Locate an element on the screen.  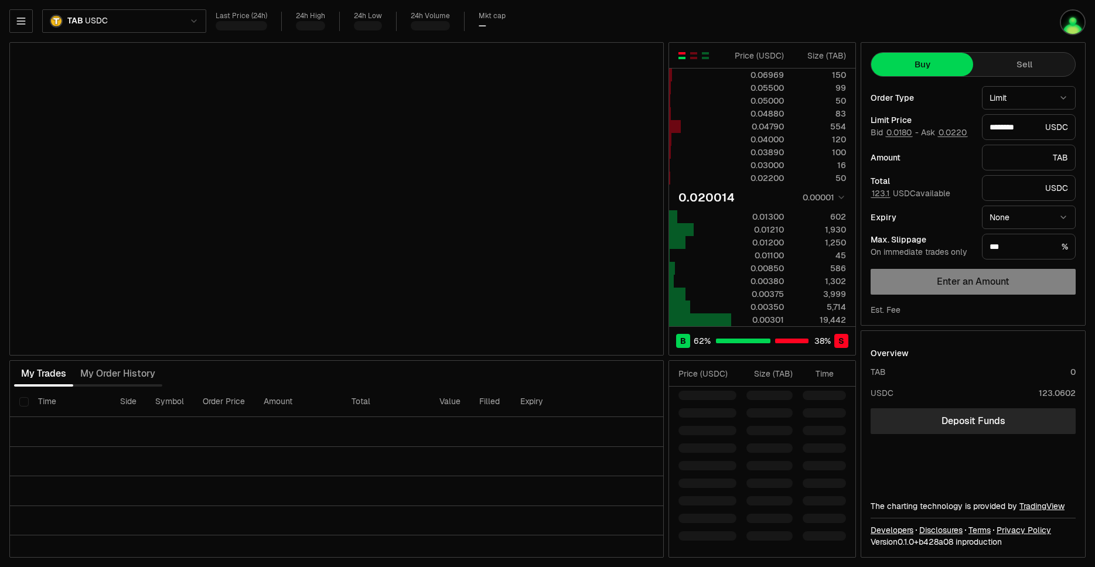
div: Version 0.1.0 + in production is located at coordinates (973, 542).